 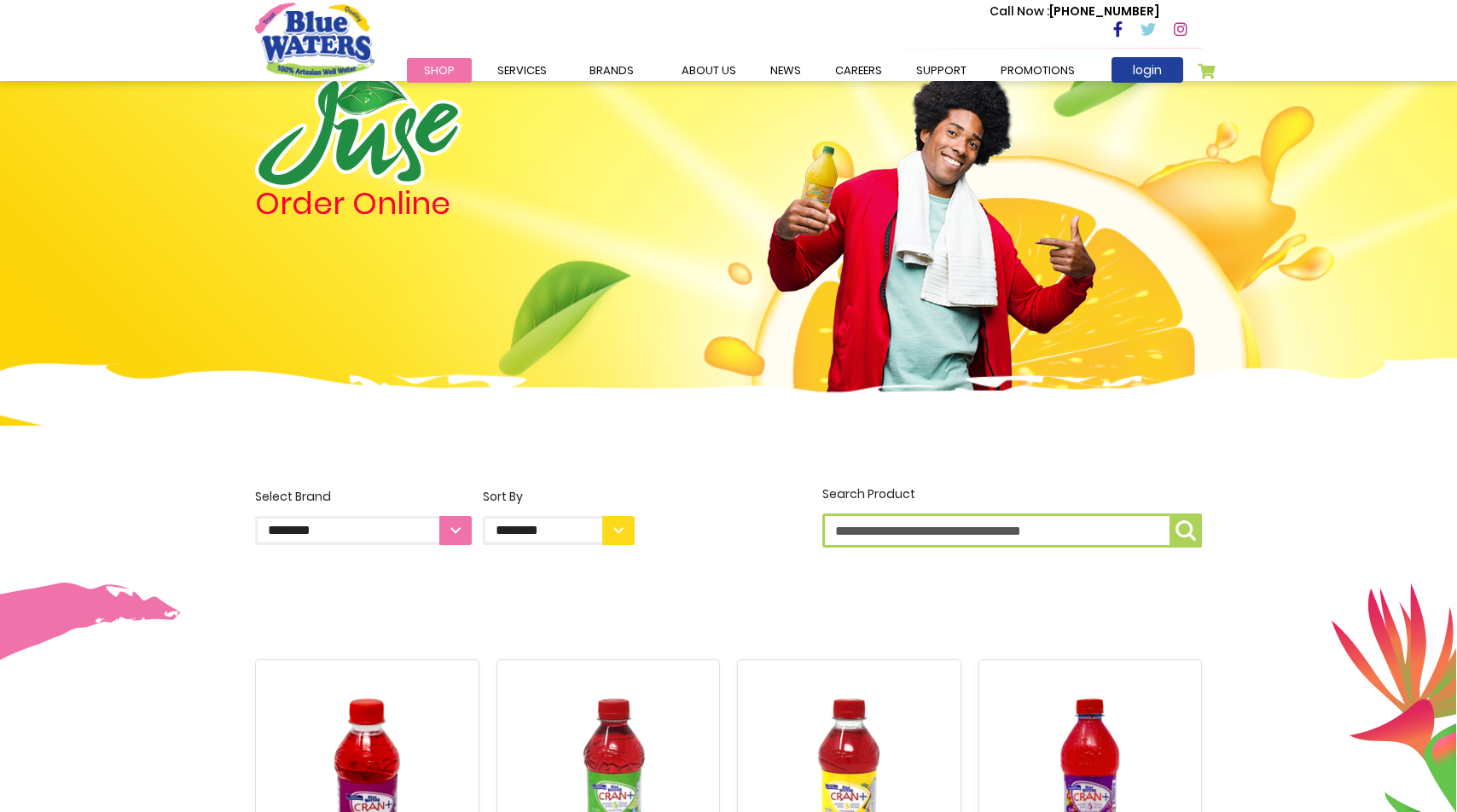 What do you see at coordinates (1037, 69) in the screenshot?
I see `a: Promotions` at bounding box center [1037, 69].